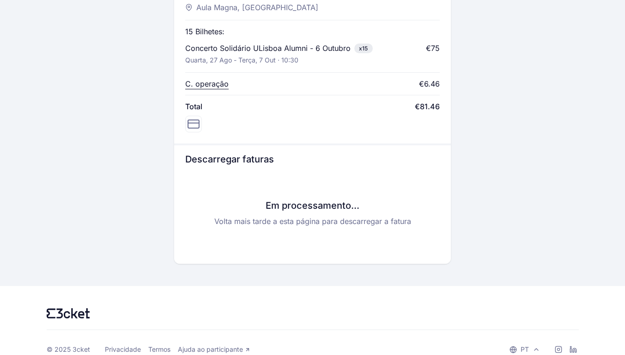 Image resolution: width=625 pixels, height=355 pixels. I want to click on p: C. operação, so click(207, 84).